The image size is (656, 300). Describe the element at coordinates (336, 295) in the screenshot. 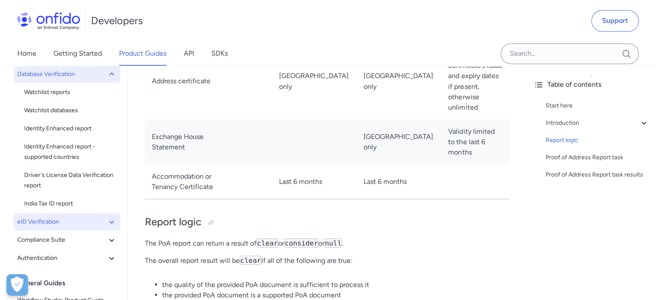

I see `li: the provided PoA document is a supported PoA document` at that location.